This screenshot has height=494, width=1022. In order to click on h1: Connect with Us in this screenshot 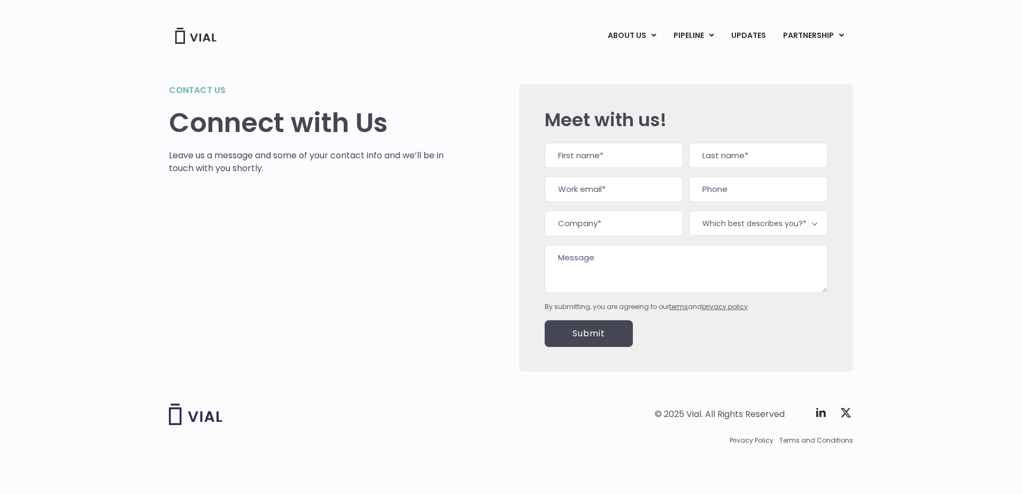, I will do `click(306, 123)`.